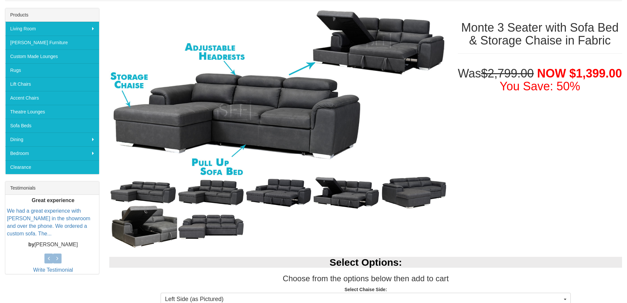 The height and width of the screenshot is (303, 627). What do you see at coordinates (52, 112) in the screenshot?
I see `a: Theatre Lounges` at bounding box center [52, 112].